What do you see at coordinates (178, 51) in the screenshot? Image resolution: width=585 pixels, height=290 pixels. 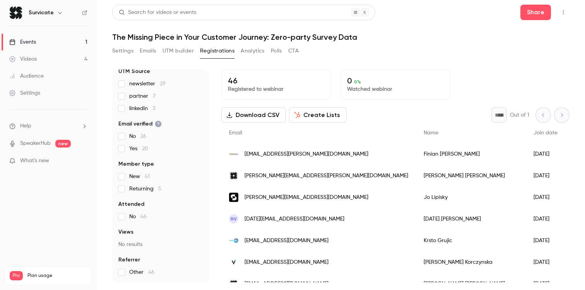 I see `button: UTM builder` at bounding box center [178, 51].